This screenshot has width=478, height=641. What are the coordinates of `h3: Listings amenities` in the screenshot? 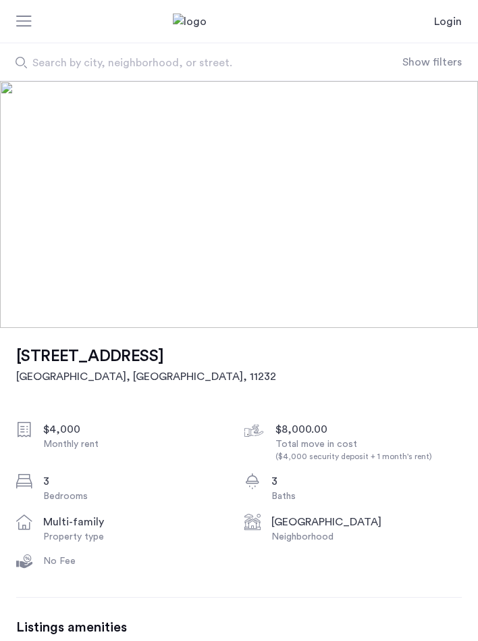 It's located at (239, 627).